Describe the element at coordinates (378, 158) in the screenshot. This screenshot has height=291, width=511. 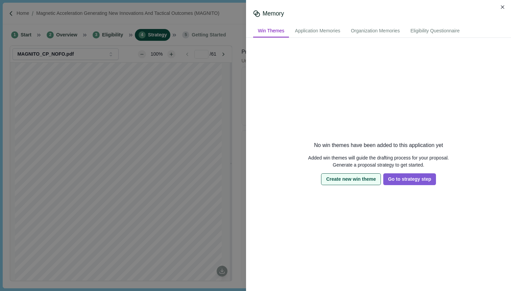
I see `div: Added win themes will guide the drafting process for your proposal.` at that location.